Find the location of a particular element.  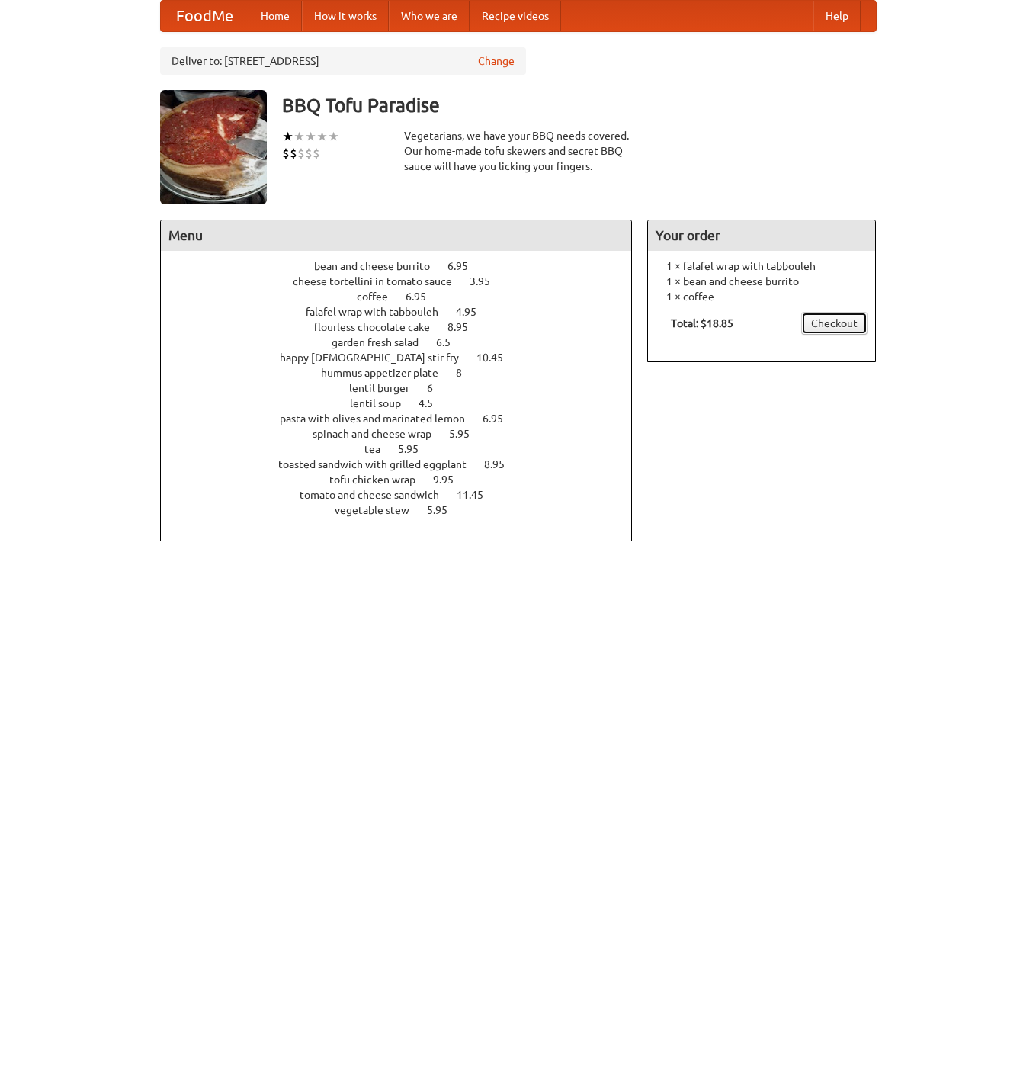

span: 8 is located at coordinates (467, 373).